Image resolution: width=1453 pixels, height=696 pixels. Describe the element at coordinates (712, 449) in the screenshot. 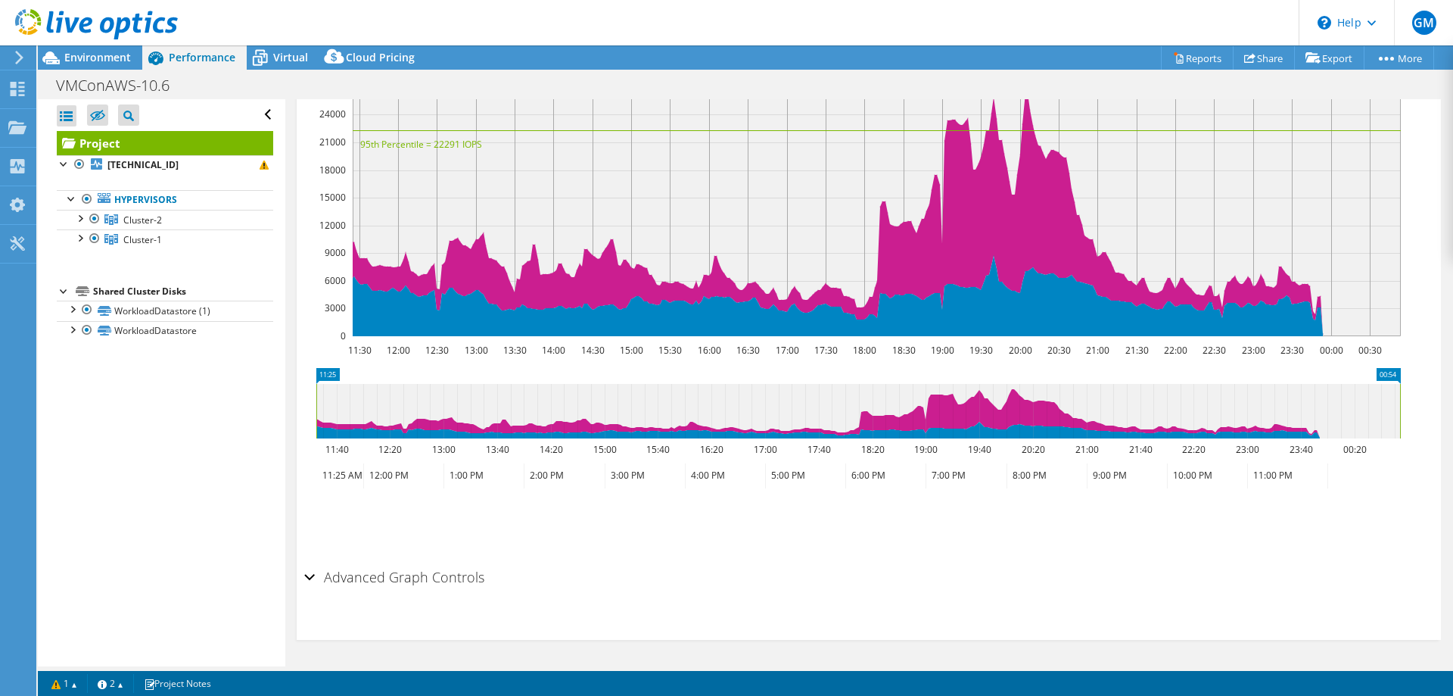

I see `text: 16:20` at that location.